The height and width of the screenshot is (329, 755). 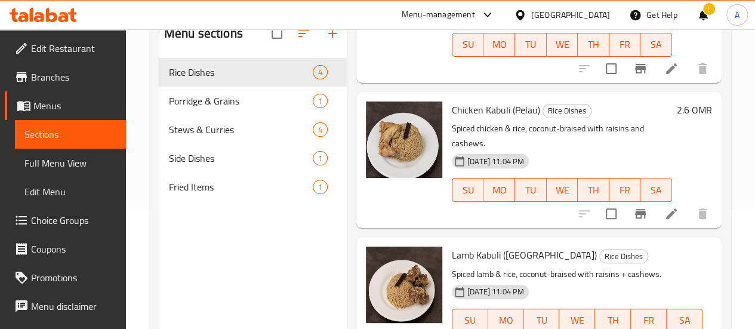 What do you see at coordinates (253, 158) in the screenshot?
I see `div: Side Dishes1` at bounding box center [253, 158].